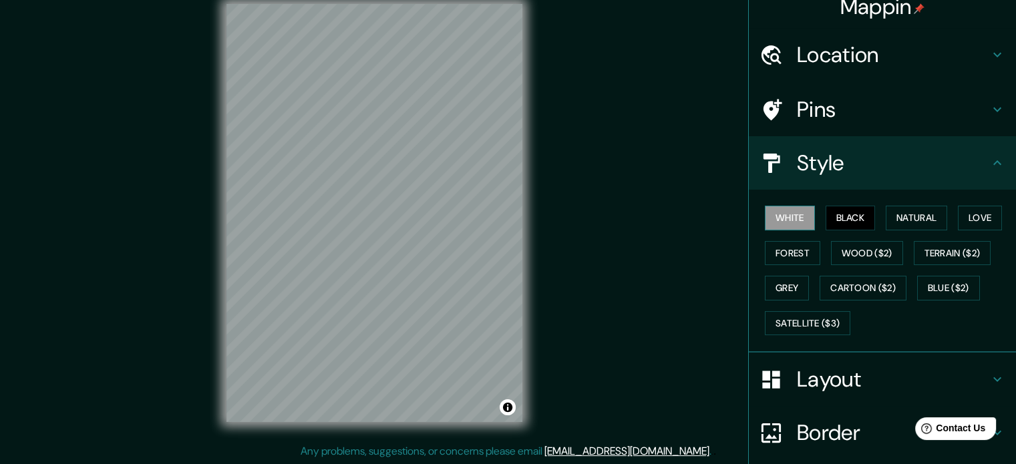 The image size is (1016, 464). I want to click on div: Style, so click(882, 163).